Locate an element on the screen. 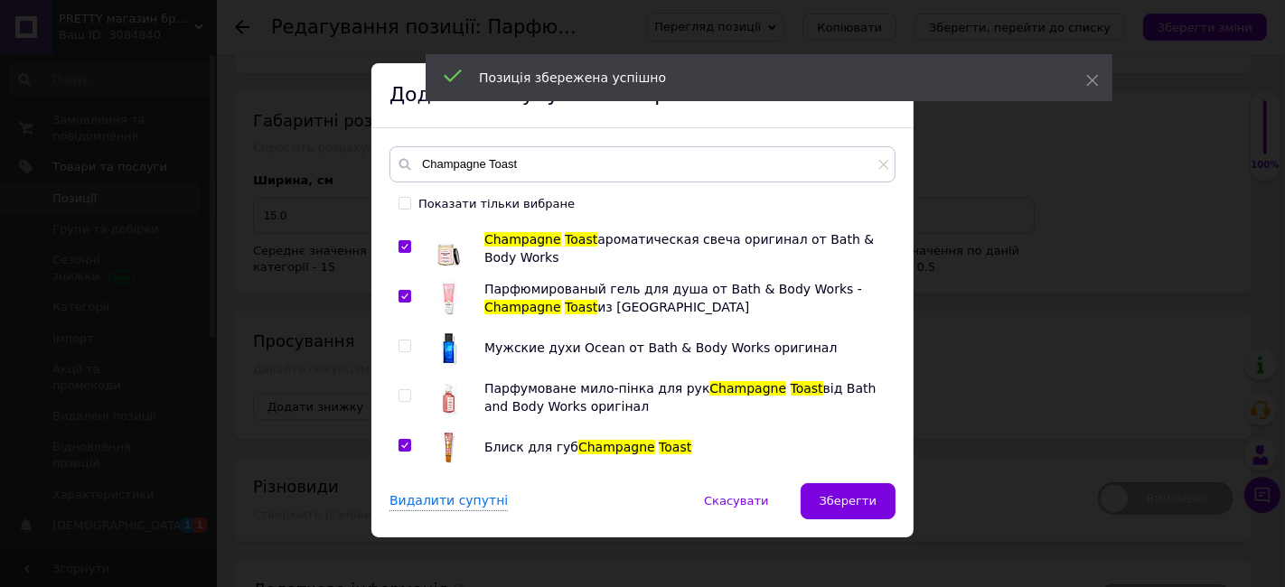 This screenshot has height=587, width=1285. span: ароматическая свеча оригинал от Bath & Body Works is located at coordinates (679, 248).